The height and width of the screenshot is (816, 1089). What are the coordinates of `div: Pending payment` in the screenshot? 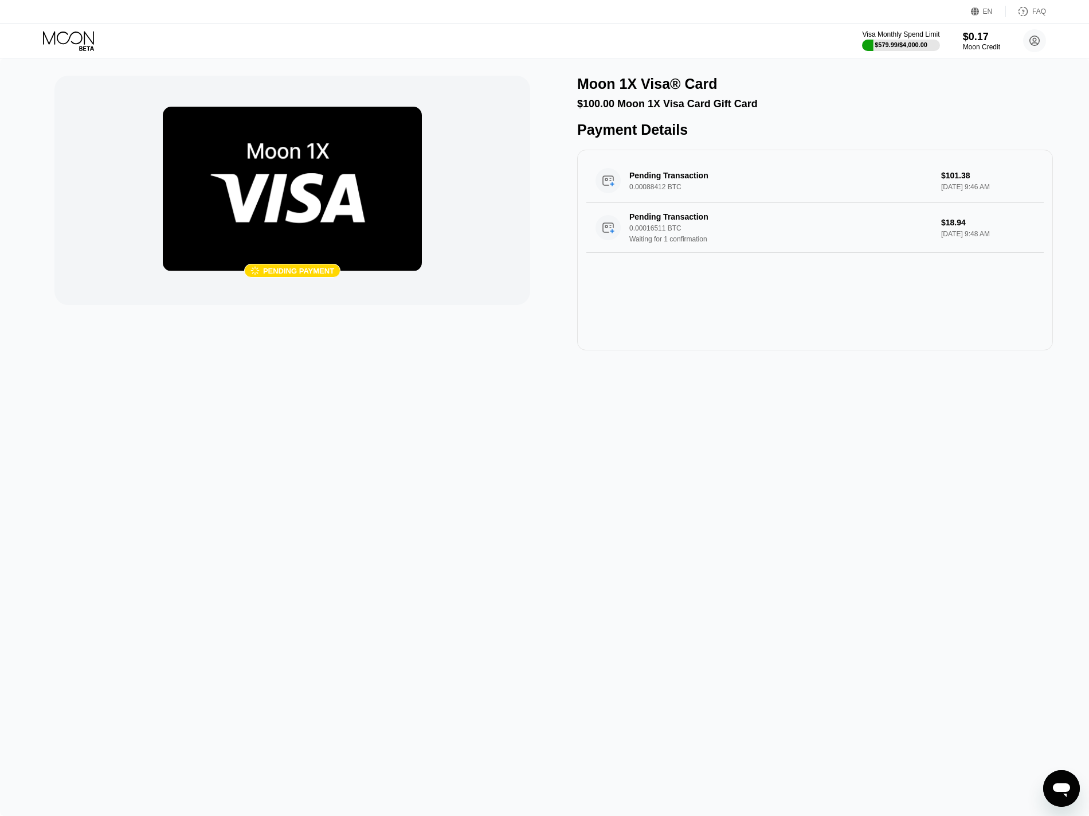 It's located at (299, 271).